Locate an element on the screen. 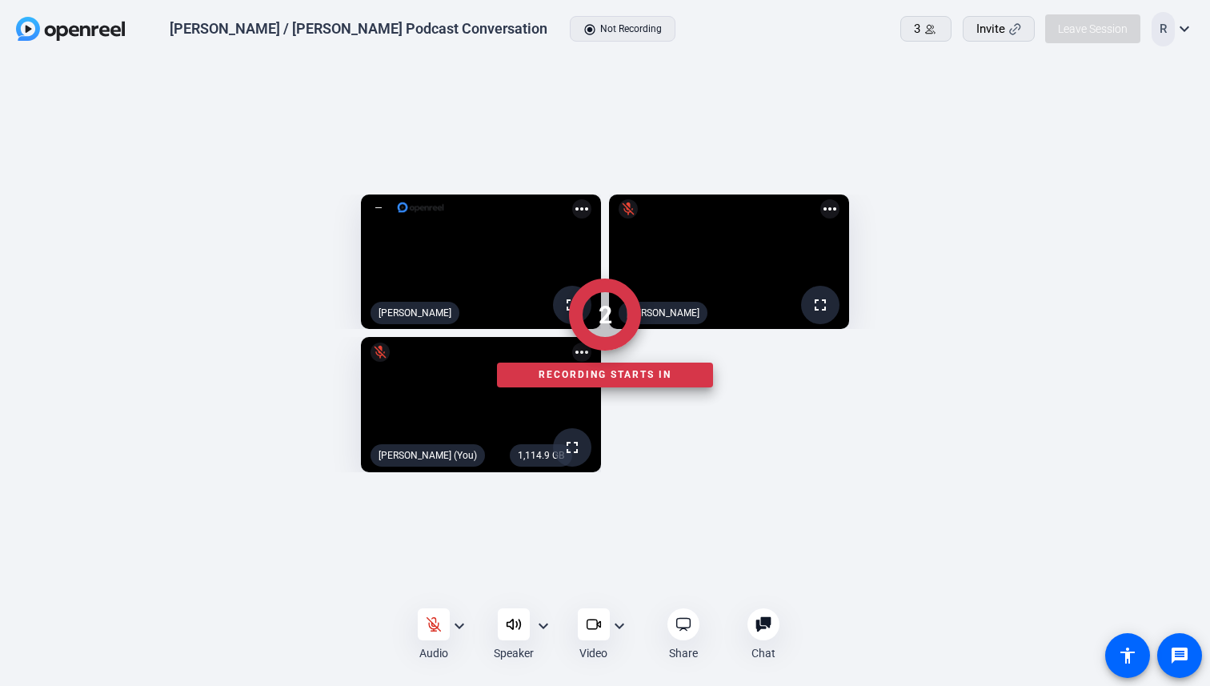 Image resolution: width=1210 pixels, height=686 pixels. div: 2 is located at coordinates (605, 314).